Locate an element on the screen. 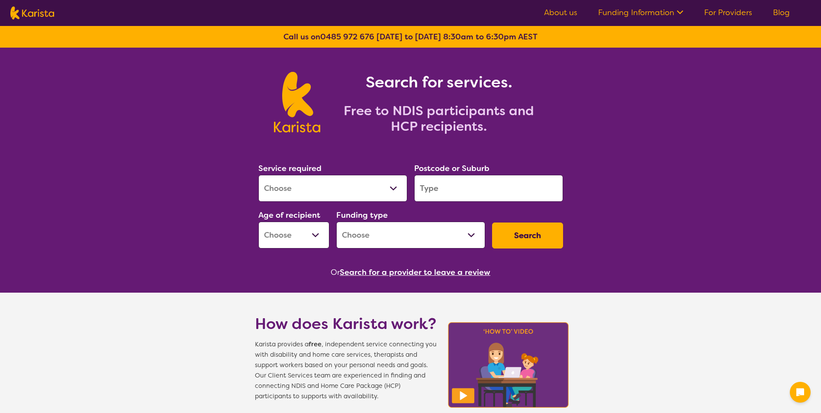 The width and height of the screenshot is (821, 413). label: Service required is located at coordinates (290, 168).